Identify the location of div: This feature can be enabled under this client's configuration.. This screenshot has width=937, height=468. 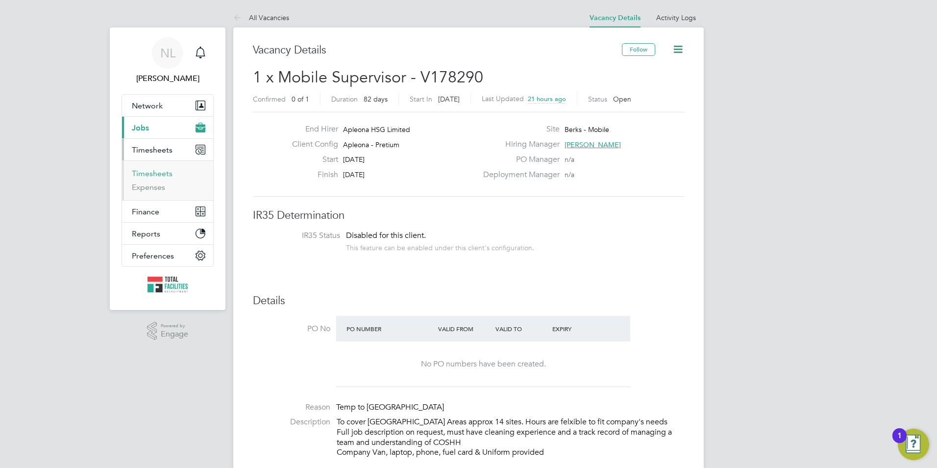
(440, 246).